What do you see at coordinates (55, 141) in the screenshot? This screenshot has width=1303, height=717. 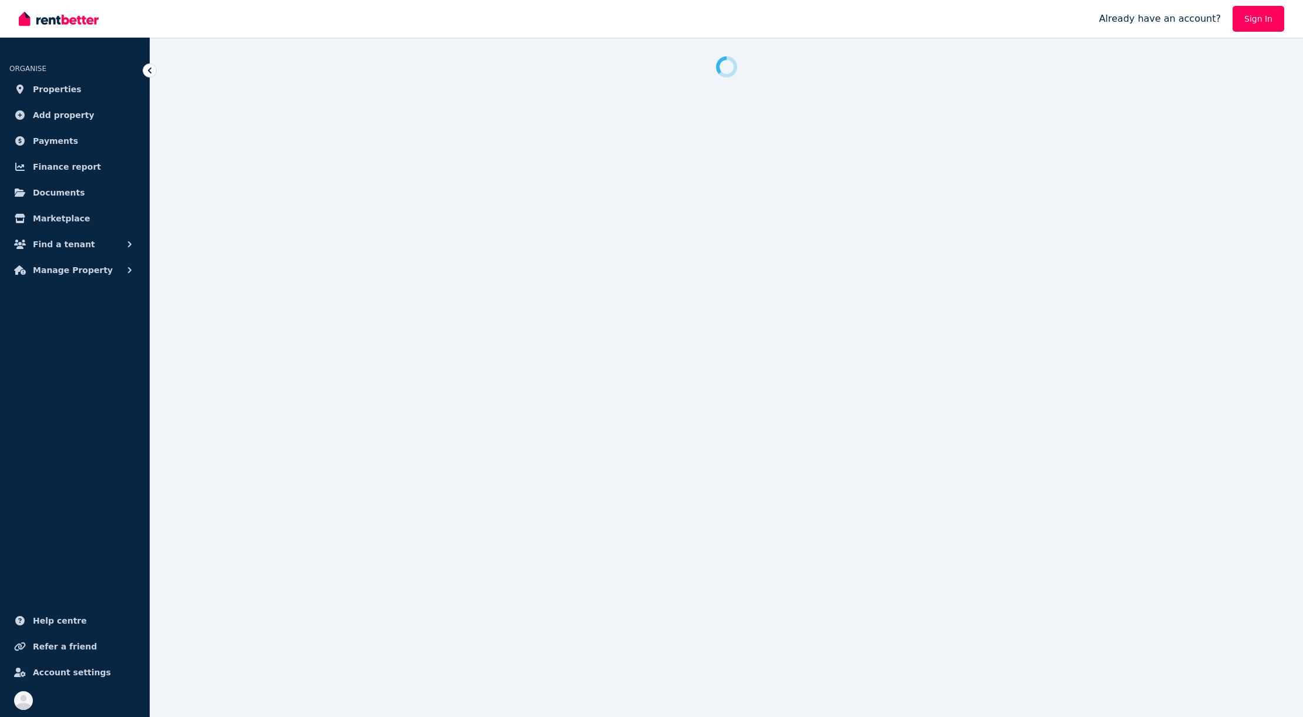 I see `span: Payments` at bounding box center [55, 141].